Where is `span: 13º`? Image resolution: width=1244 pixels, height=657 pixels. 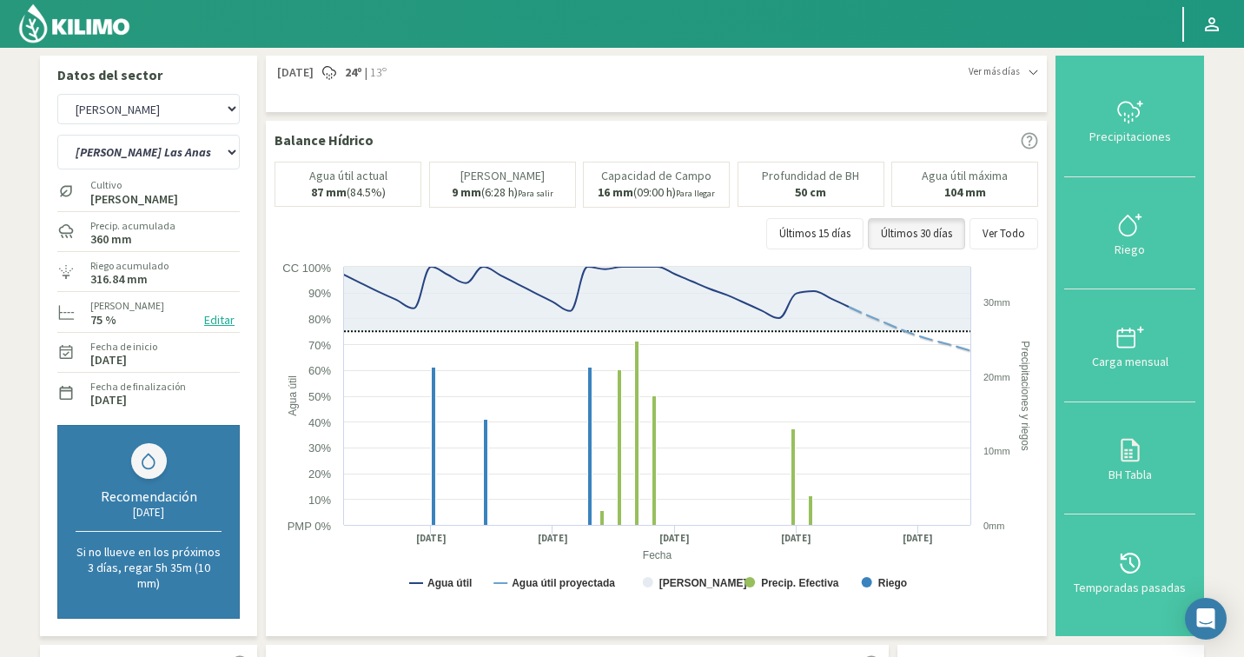
span: 13º is located at coordinates (377, 73).